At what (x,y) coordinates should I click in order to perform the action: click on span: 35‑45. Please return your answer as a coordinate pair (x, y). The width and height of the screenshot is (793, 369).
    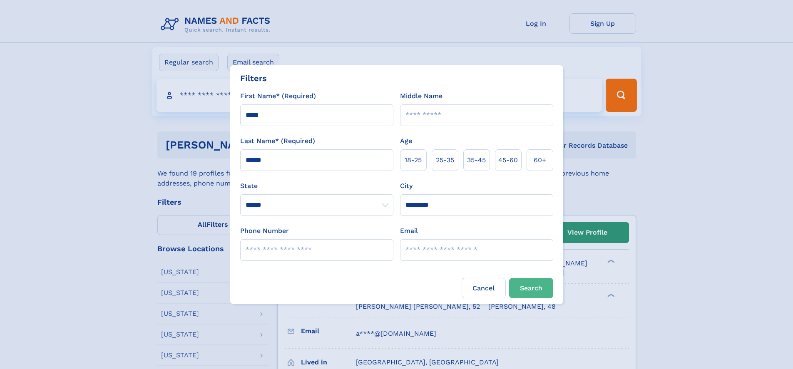
    Looking at the image, I should click on (476, 160).